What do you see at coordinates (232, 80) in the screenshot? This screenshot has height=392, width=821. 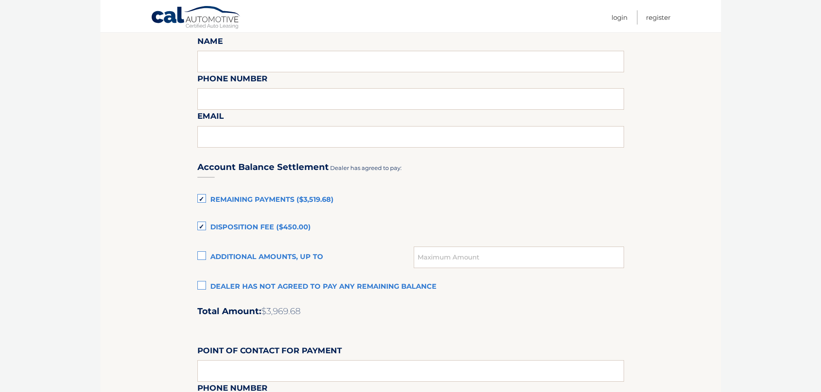 I see `label: Phone Number` at bounding box center [232, 80].